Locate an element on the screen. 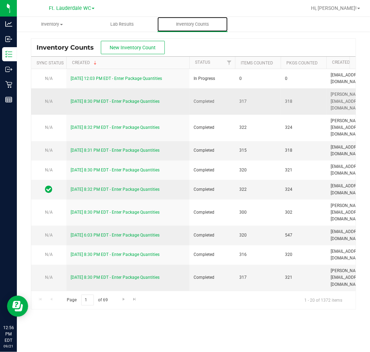 This screenshot has height=352, width=370. inline-svg: Inventory is located at coordinates (9, 54).